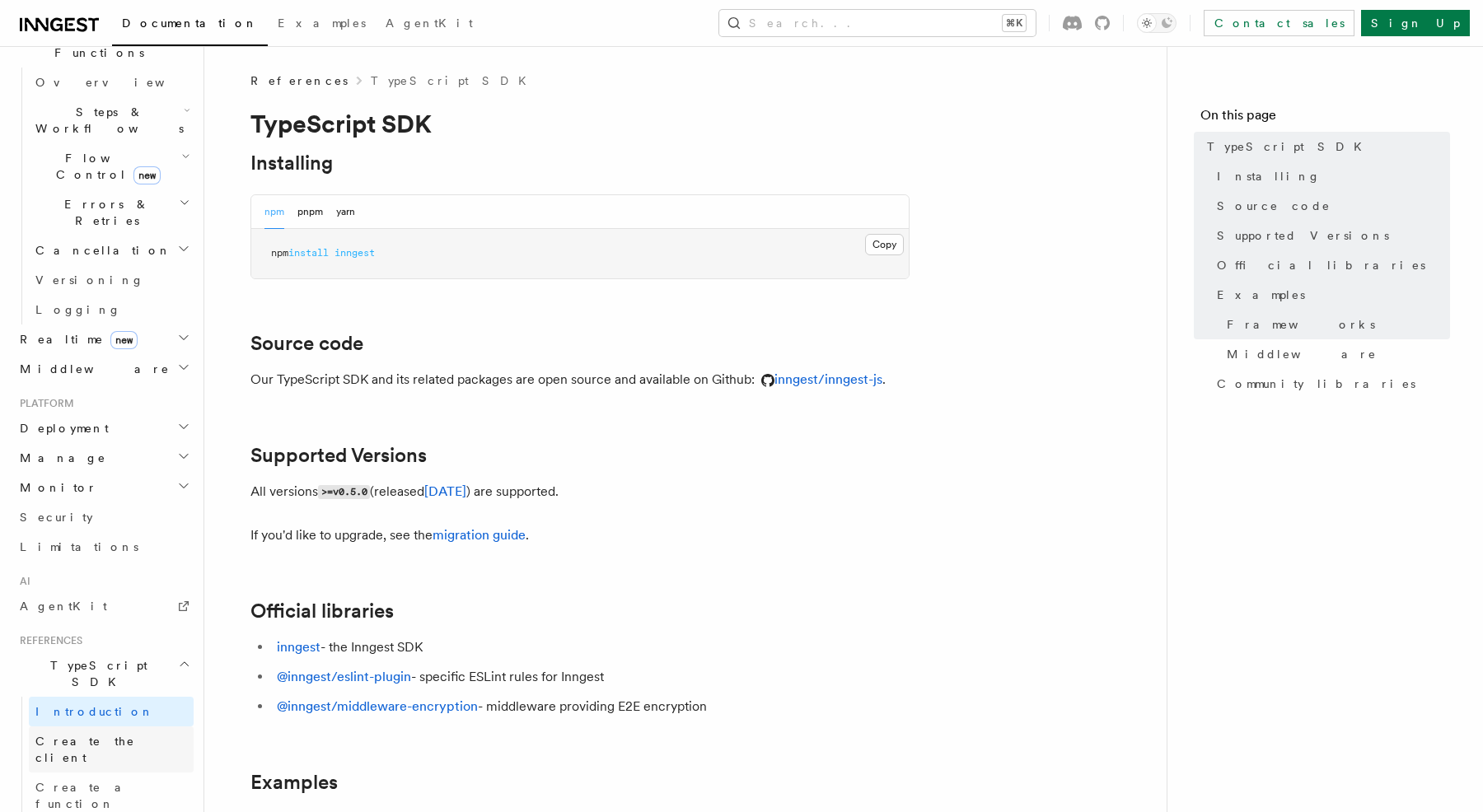 This screenshot has width=1483, height=812. Describe the element at coordinates (111, 712) in the screenshot. I see `a: Introduction` at that location.